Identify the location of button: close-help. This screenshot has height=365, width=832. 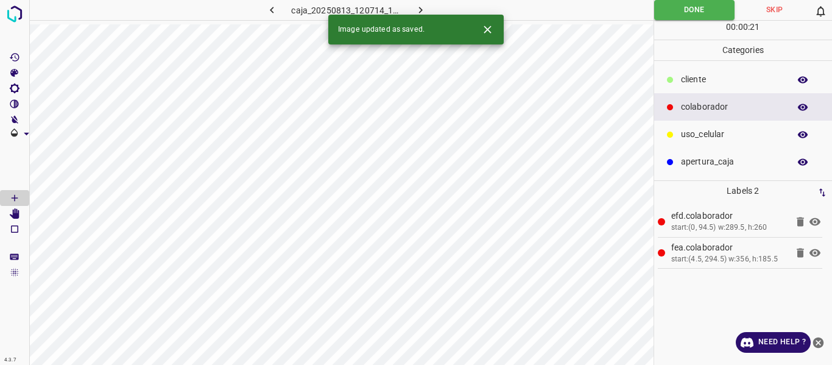
(818, 342).